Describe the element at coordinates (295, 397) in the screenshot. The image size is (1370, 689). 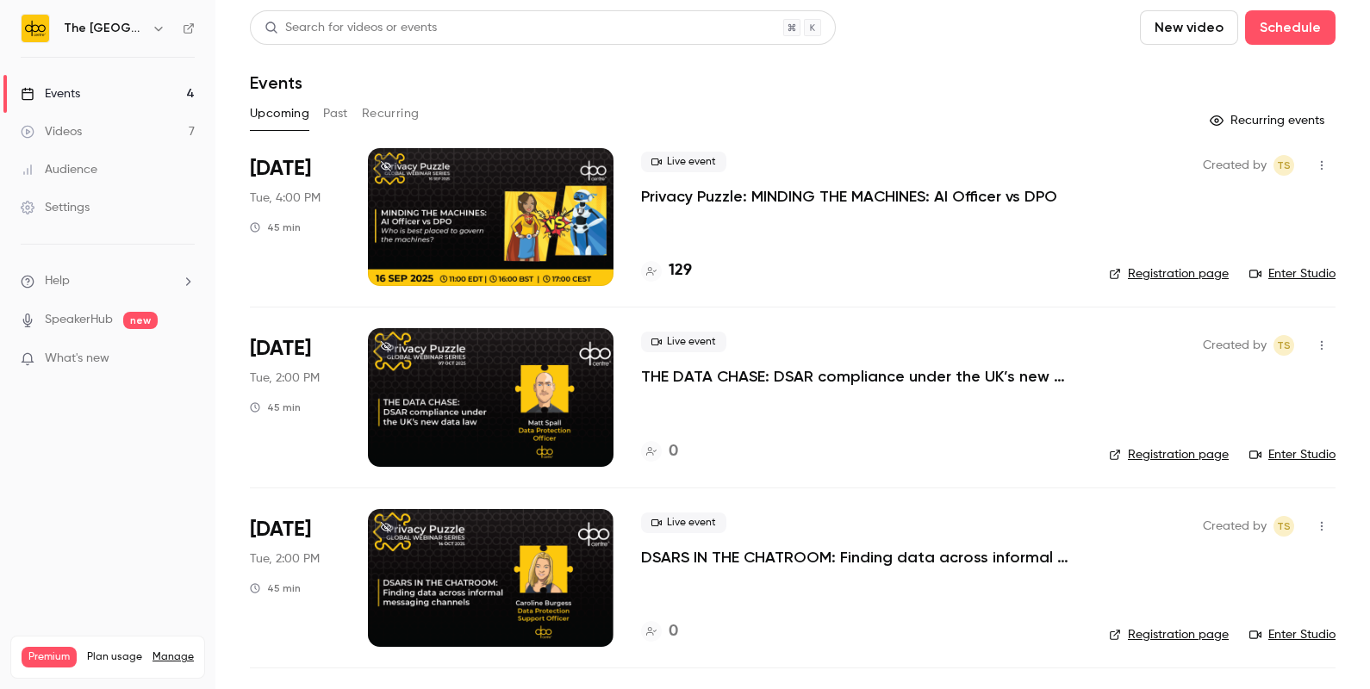
I see `div: Oct 7 Tue, 2:00 PM (Europe/London)` at that location.